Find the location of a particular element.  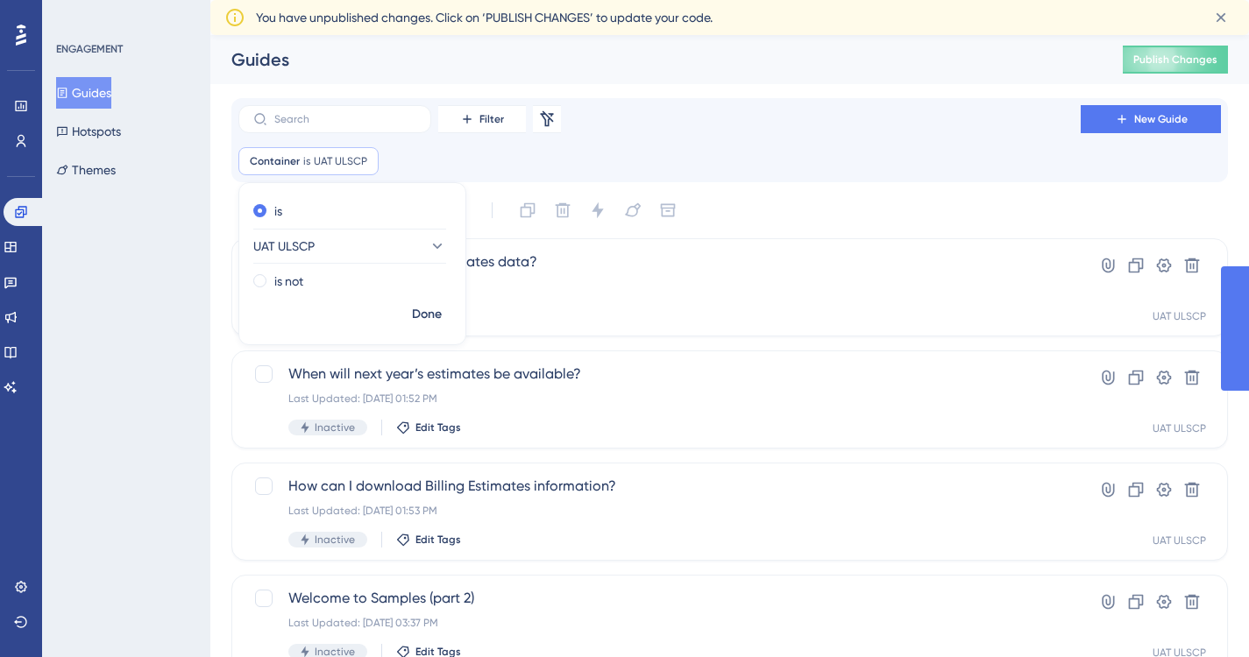

label: is not is located at coordinates (288, 281).